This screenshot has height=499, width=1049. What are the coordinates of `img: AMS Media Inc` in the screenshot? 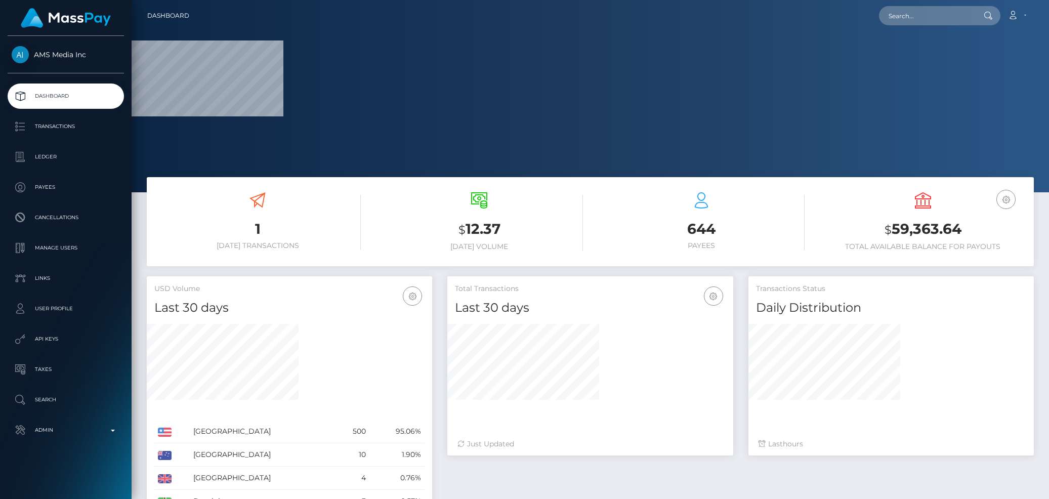 It's located at (20, 55).